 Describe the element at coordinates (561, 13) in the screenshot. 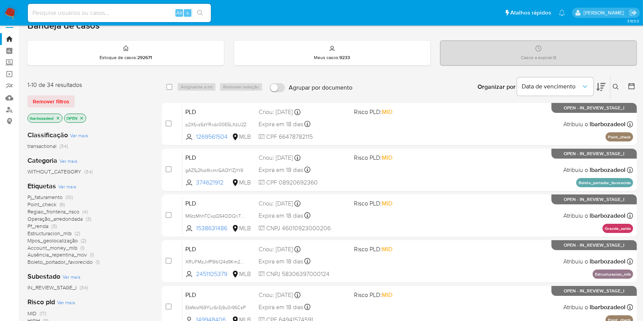

I see `a: Notificações` at that location.